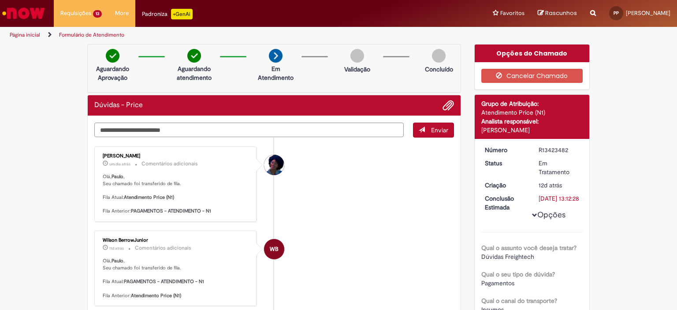 The width and height of the screenshot is (677, 310). Describe the element at coordinates (274, 249) in the screenshot. I see `span: WB` at that location.